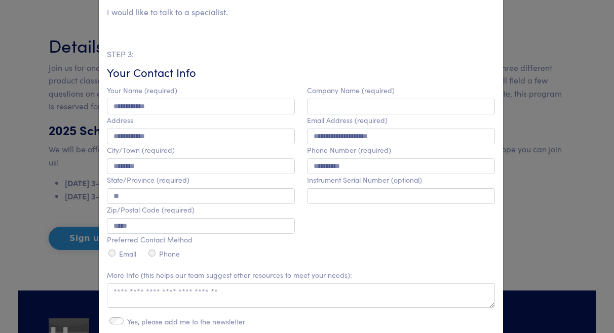  I want to click on label: Company Name (required), so click(350, 90).